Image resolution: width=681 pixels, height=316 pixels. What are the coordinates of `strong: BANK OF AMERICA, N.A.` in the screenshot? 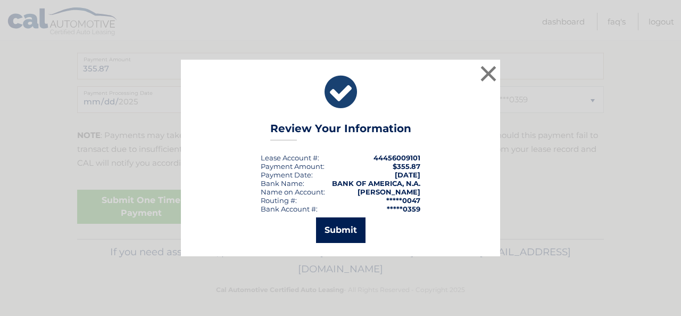 It's located at (376, 183).